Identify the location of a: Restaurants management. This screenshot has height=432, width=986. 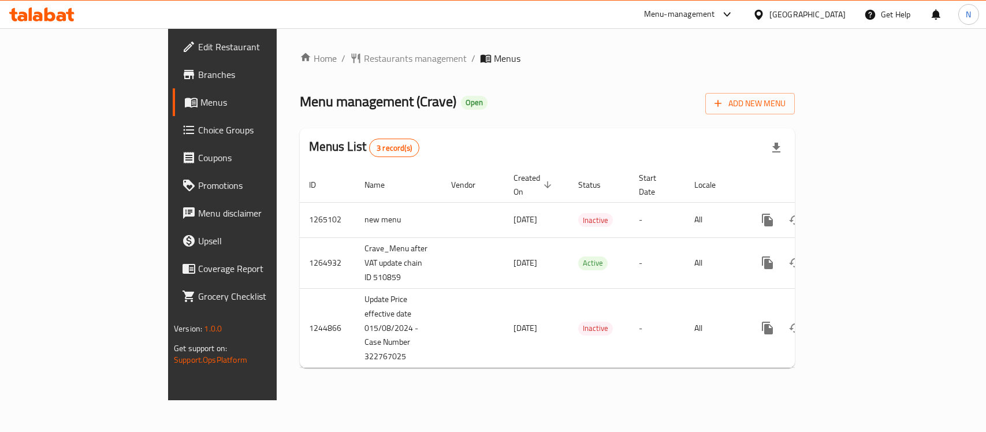
(408, 58).